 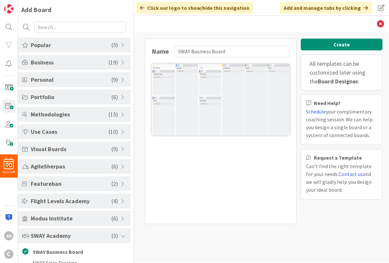 I want to click on div: All templates can be customized later using the, so click(x=342, y=72).